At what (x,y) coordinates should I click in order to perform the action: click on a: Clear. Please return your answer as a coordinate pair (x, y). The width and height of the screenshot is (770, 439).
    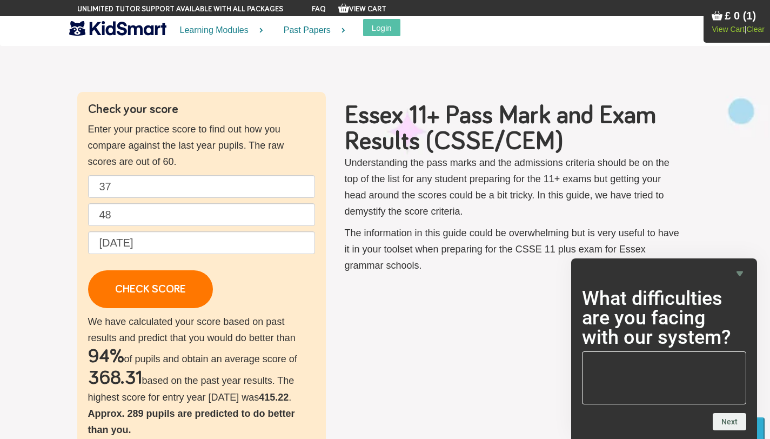
    Looking at the image, I should click on (755, 29).